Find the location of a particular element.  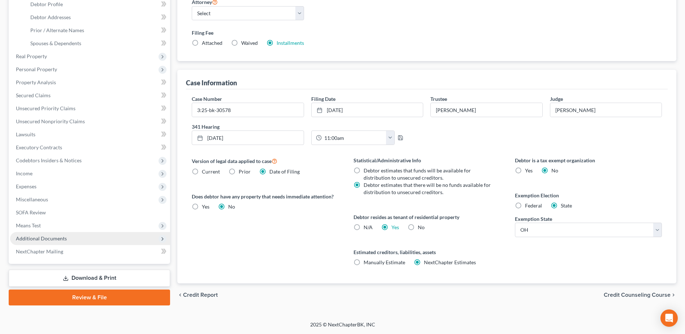

span: Spouses & Dependents is located at coordinates (56, 43).